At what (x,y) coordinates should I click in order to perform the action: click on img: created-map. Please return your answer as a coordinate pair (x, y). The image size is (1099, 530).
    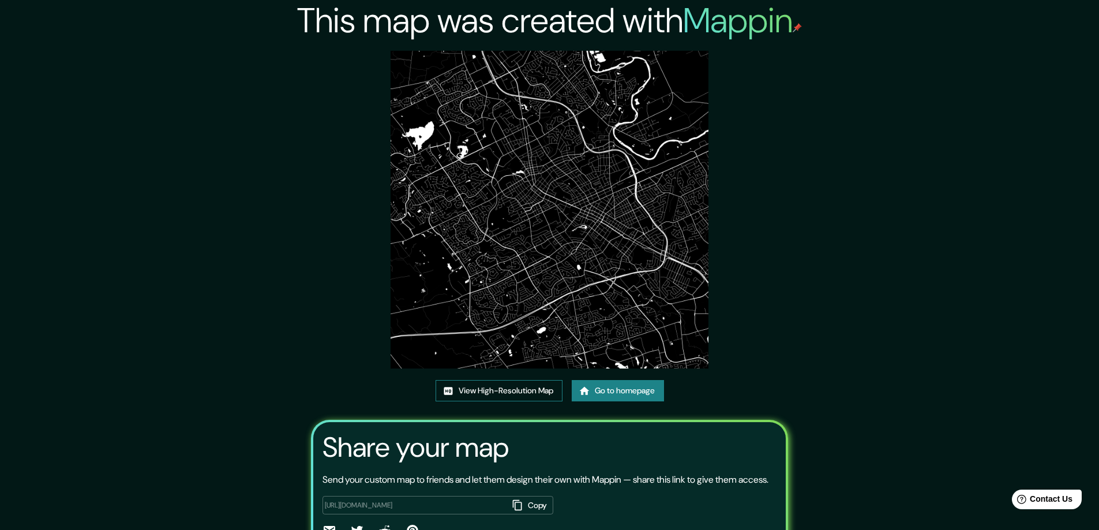
    Looking at the image, I should click on (549, 209).